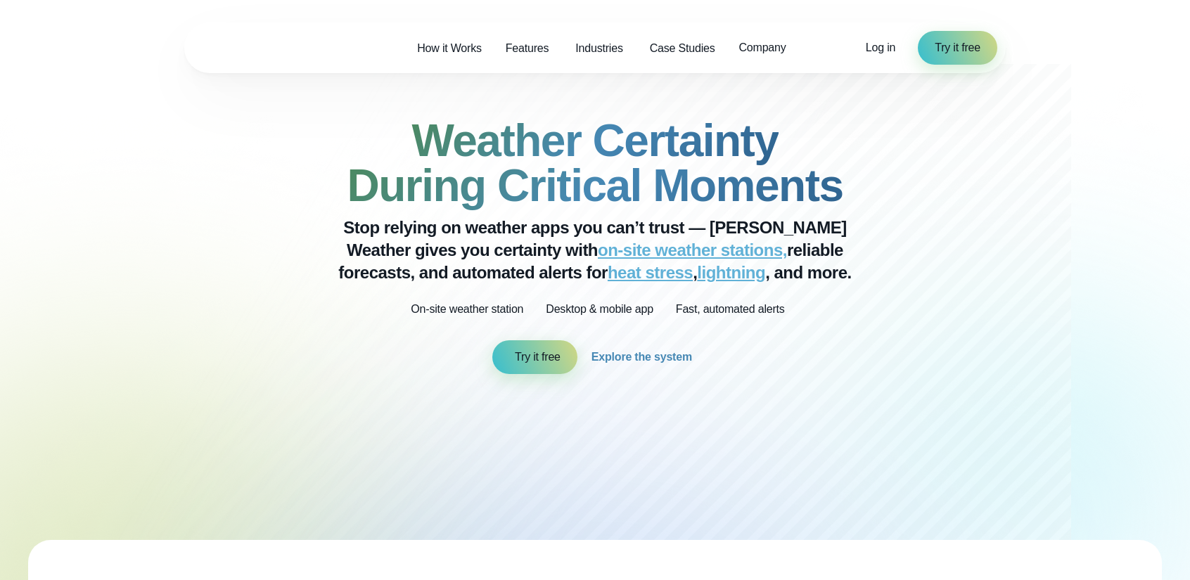 The width and height of the screenshot is (1190, 580). I want to click on a: How it Works, so click(449, 48).